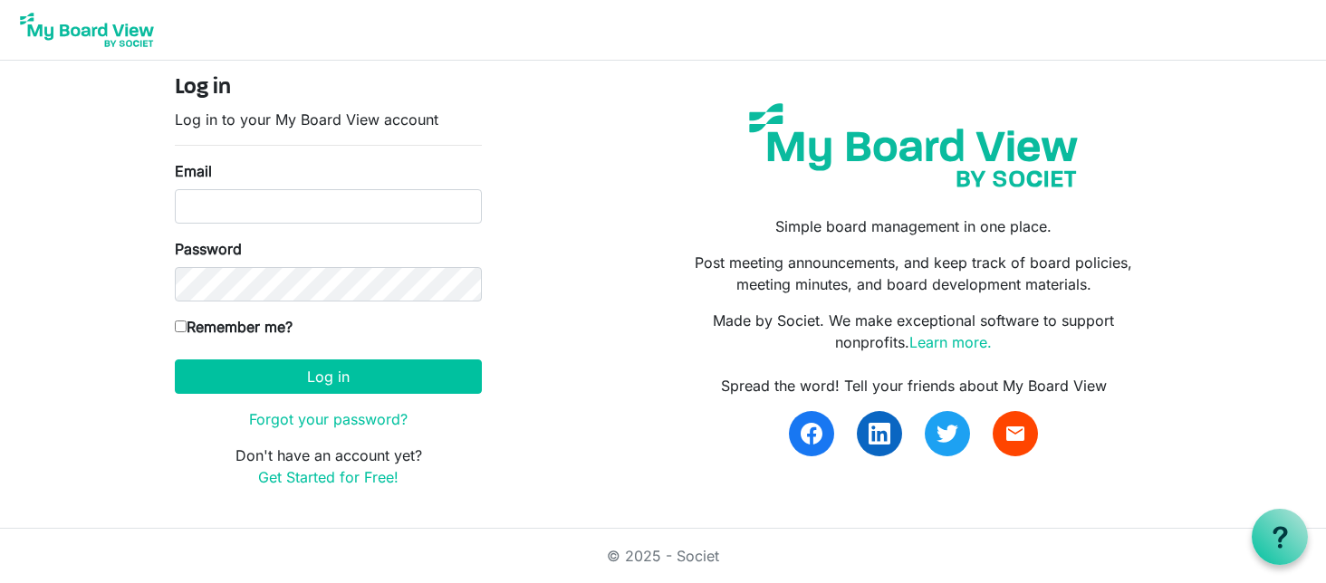 The image size is (1326, 583). Describe the element at coordinates (328, 120) in the screenshot. I see `p: Log in to your My Board View account` at that location.